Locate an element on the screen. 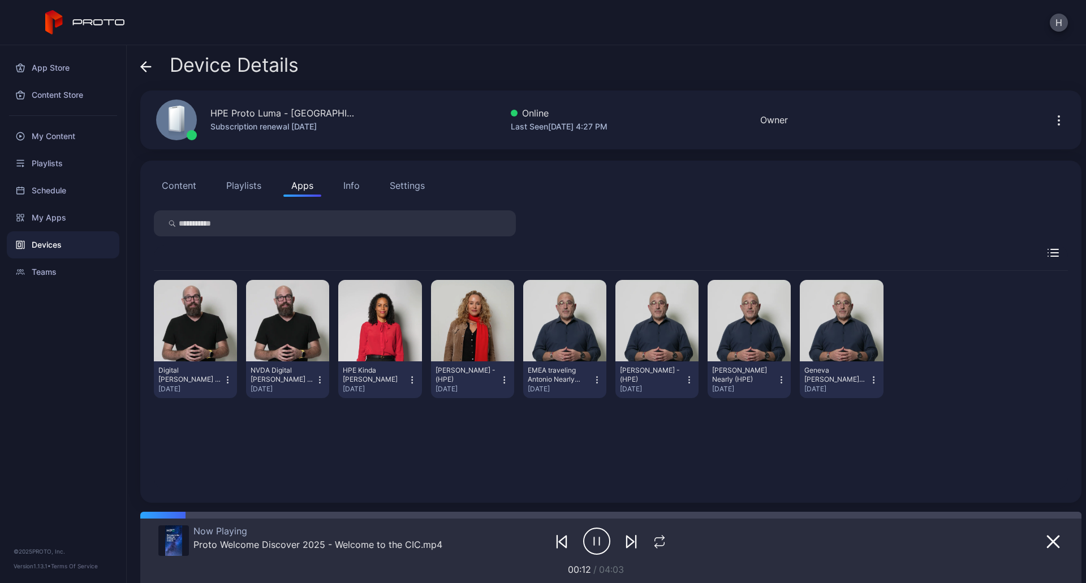 Image resolution: width=1086 pixels, height=583 pixels. a: My Apps is located at coordinates (63, 218).